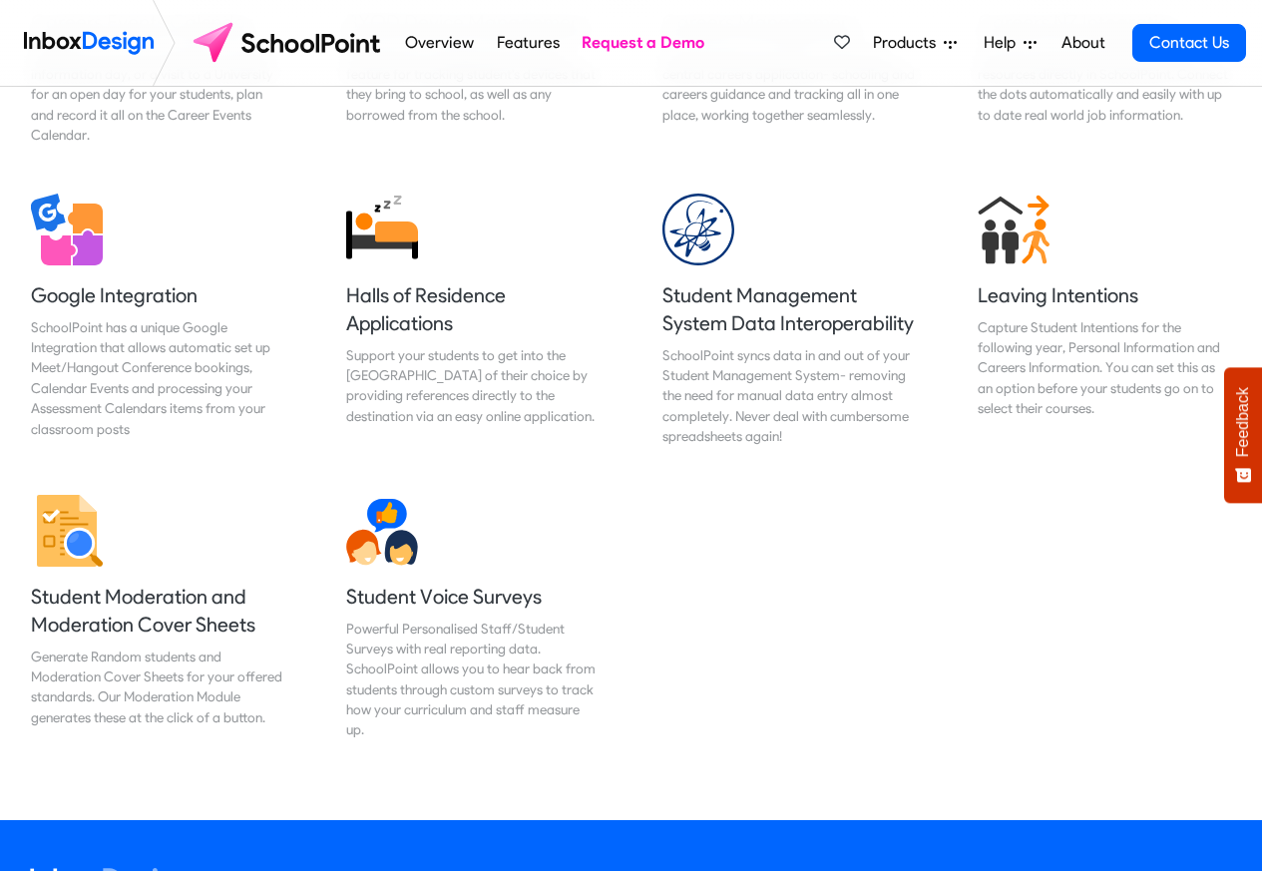 The width and height of the screenshot is (1262, 871). I want to click on h5: Leaving Intentions, so click(1104, 295).